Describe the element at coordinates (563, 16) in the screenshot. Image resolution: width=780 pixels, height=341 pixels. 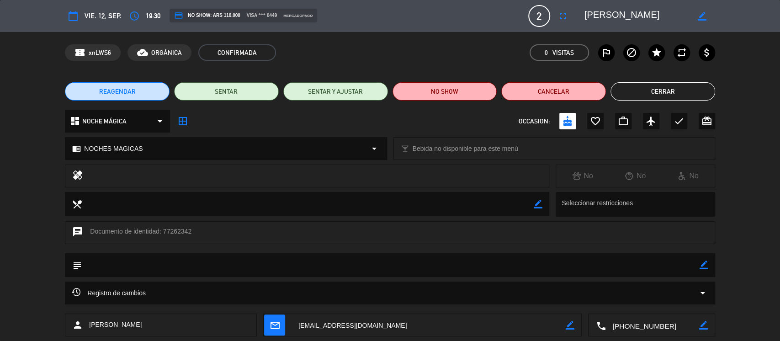
I see `button: fullscreen` at that location.